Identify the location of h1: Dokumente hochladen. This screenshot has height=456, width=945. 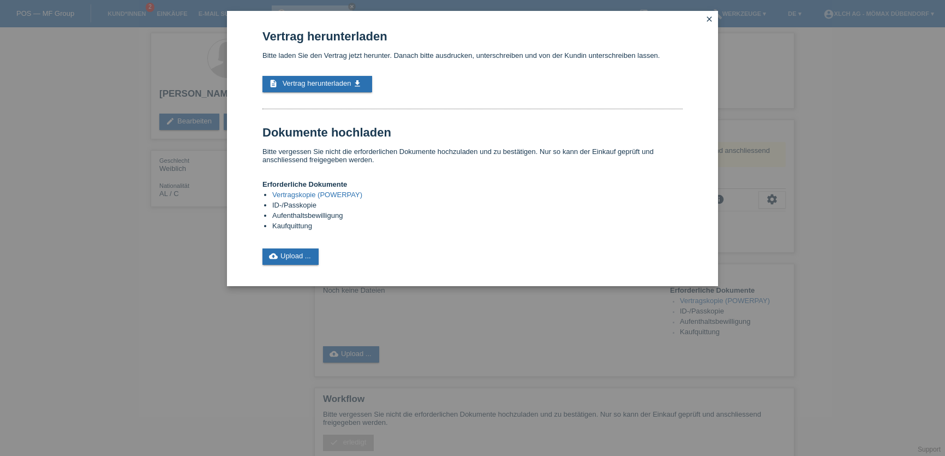
(473, 132).